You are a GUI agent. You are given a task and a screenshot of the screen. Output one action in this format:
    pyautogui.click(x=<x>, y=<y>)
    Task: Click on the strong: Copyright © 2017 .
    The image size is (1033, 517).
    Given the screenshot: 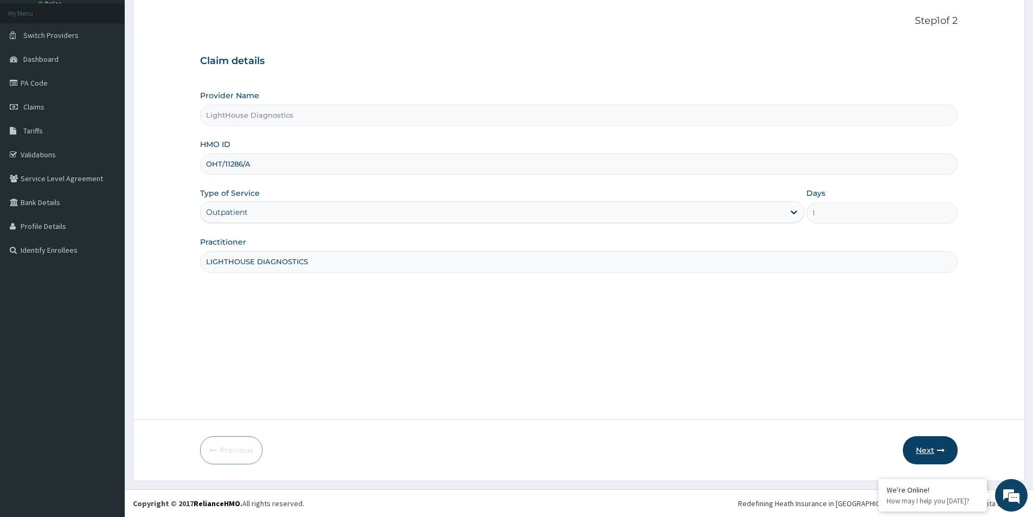 What is the action you would take?
    pyautogui.click(x=188, y=503)
    